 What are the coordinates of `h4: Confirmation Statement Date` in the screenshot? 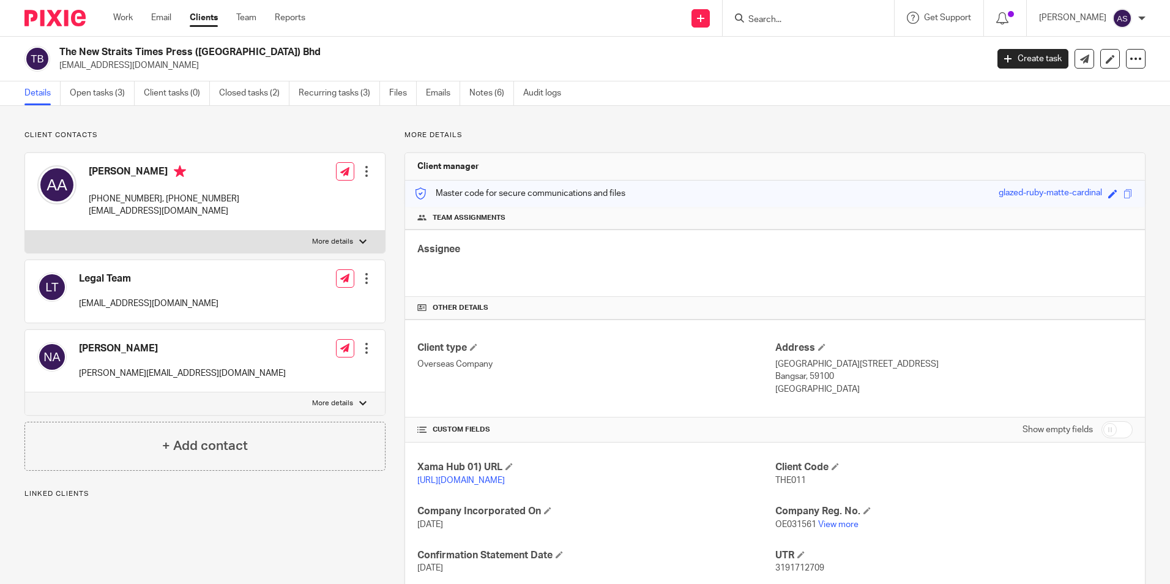 It's located at (596, 555).